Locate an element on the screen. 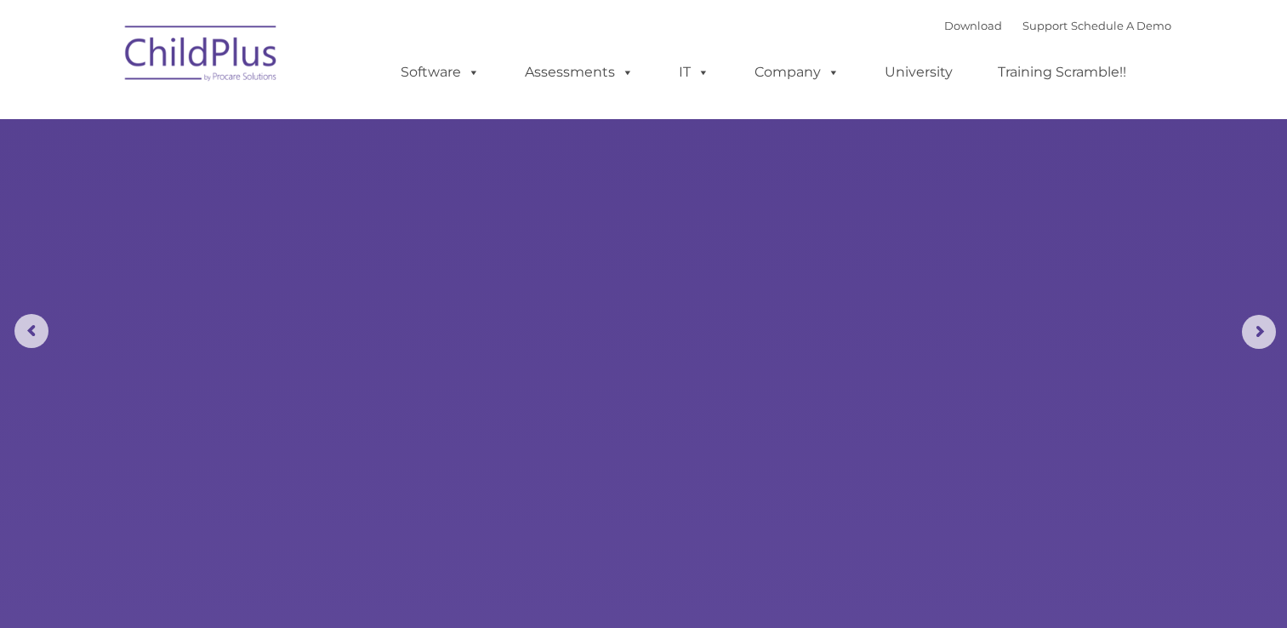 Image resolution: width=1287 pixels, height=628 pixels. a: IT is located at coordinates (694, 72).